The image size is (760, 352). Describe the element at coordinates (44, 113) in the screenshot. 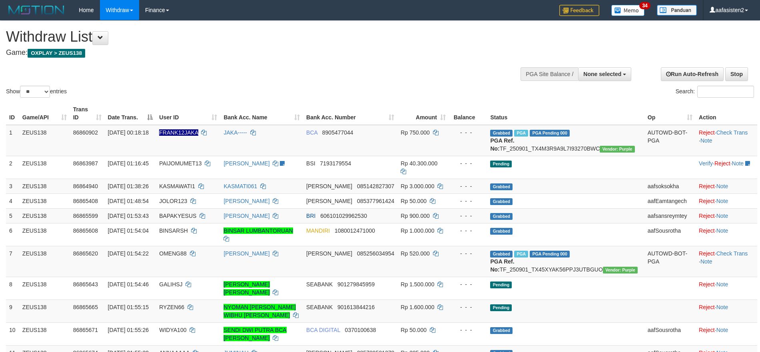

I see `th: Game/API: activate to sort column ascending` at that location.